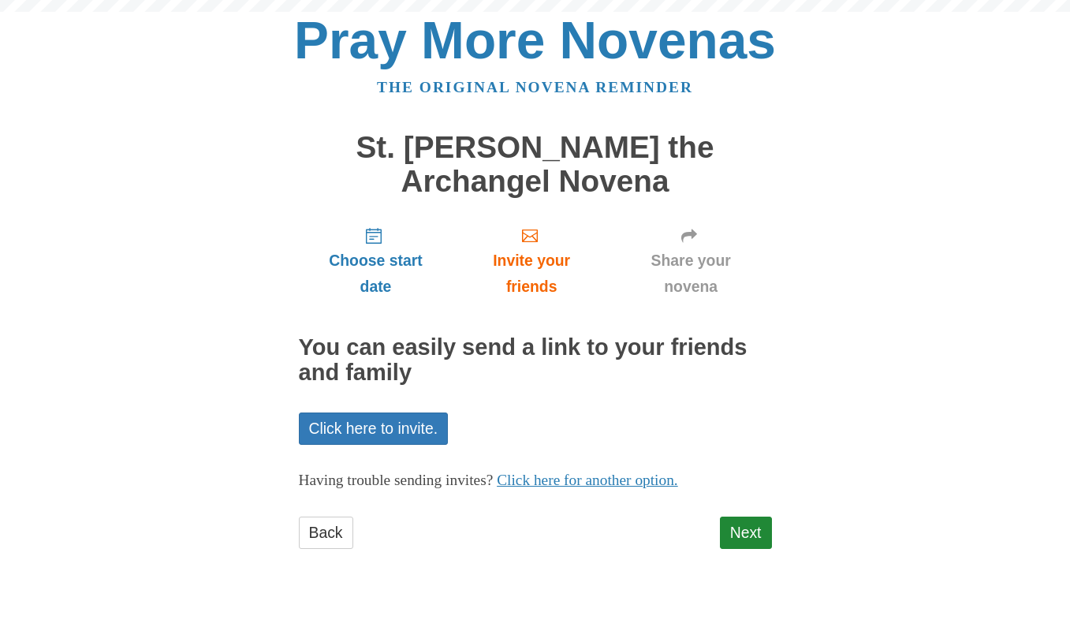 This screenshot has width=1070, height=631. Describe the element at coordinates (396, 480) in the screenshot. I see `span: Having trouble sending invites?` at that location.